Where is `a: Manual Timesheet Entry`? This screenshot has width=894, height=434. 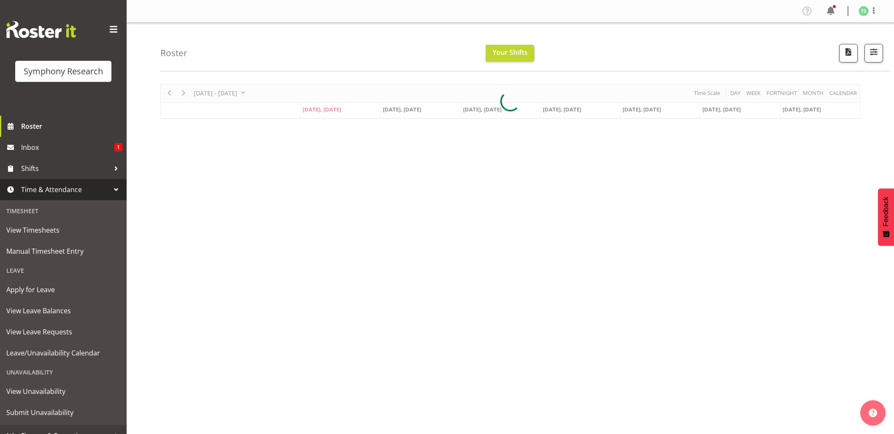 a: Manual Timesheet Entry is located at coordinates (63, 251).